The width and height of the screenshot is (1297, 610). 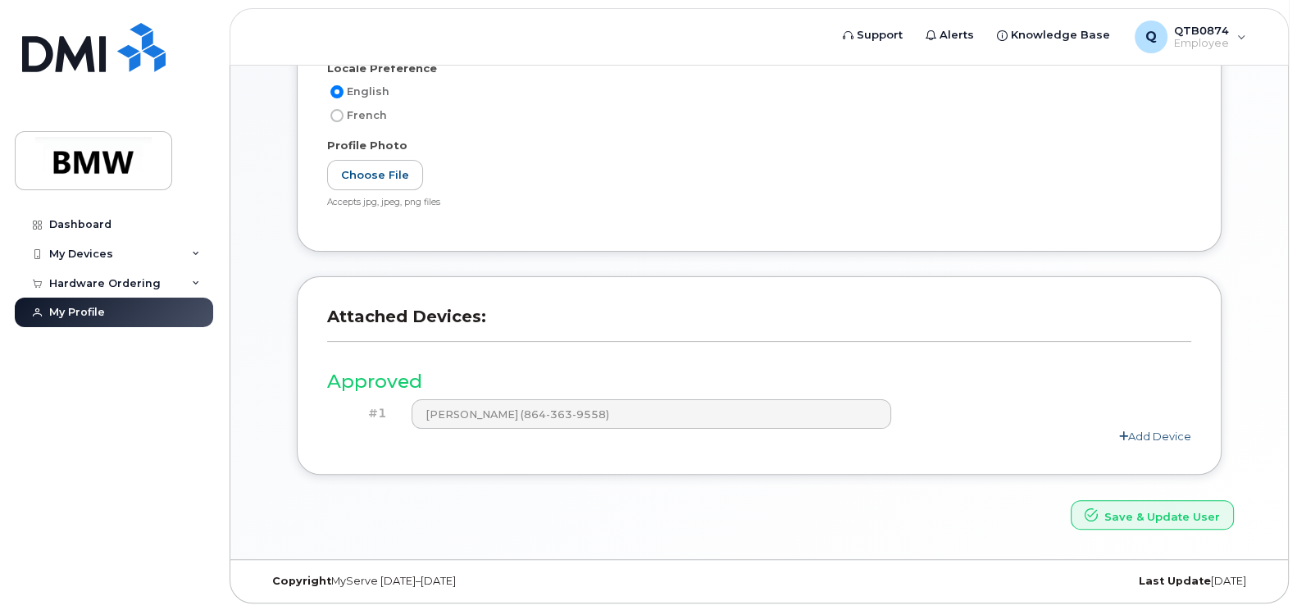 I want to click on input: French, so click(x=337, y=116).